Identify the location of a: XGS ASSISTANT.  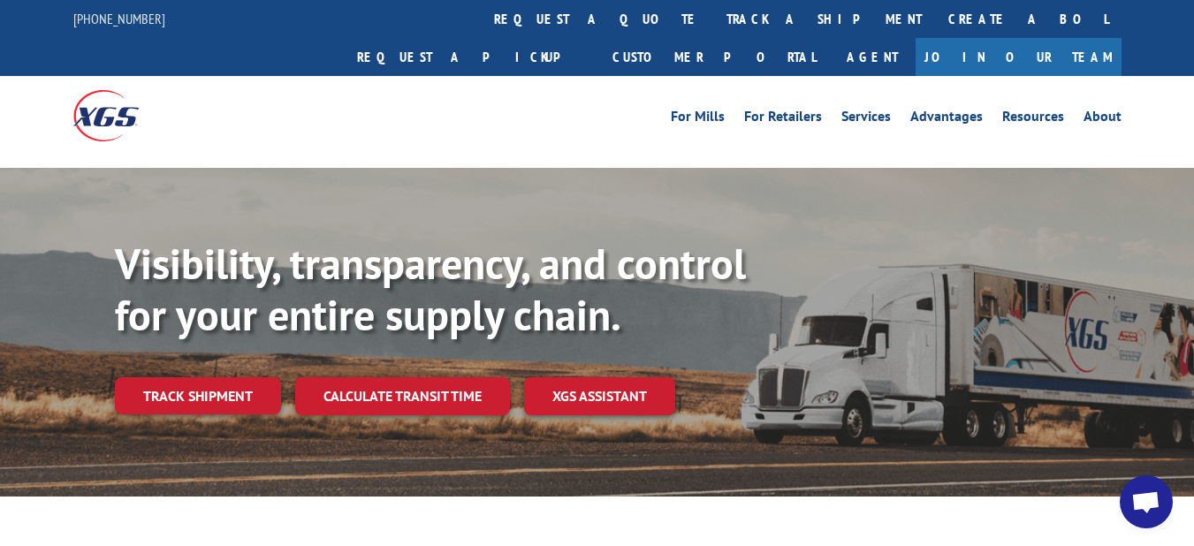
(599, 396).